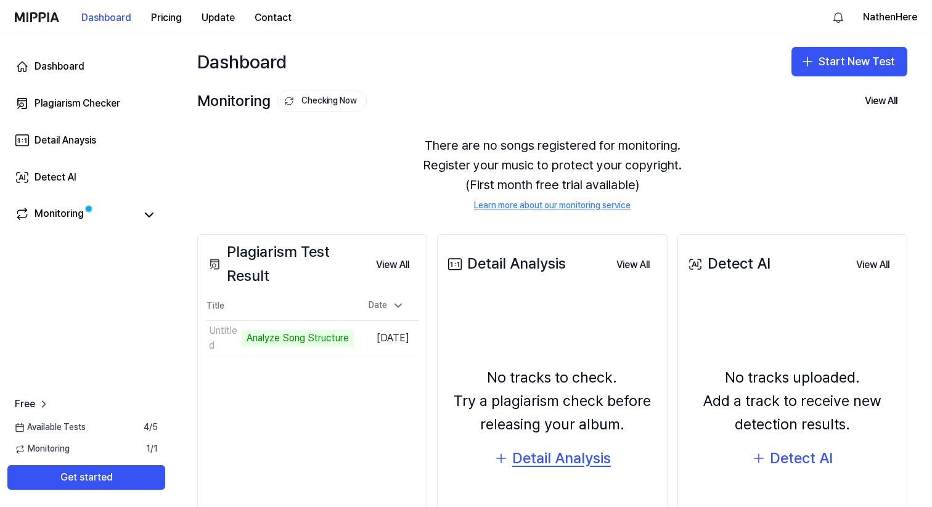 This screenshot has height=507, width=932. I want to click on span: 1 / 1, so click(152, 449).